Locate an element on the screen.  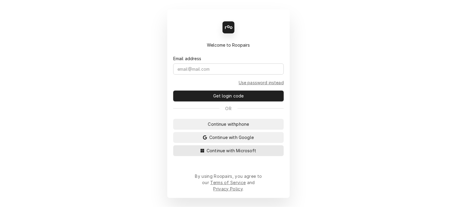
a: Go to Email and password form is located at coordinates (261, 82).